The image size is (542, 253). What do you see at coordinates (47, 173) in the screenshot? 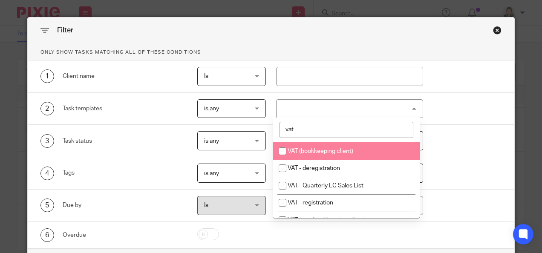
I see `div: 4` at bounding box center [47, 173].